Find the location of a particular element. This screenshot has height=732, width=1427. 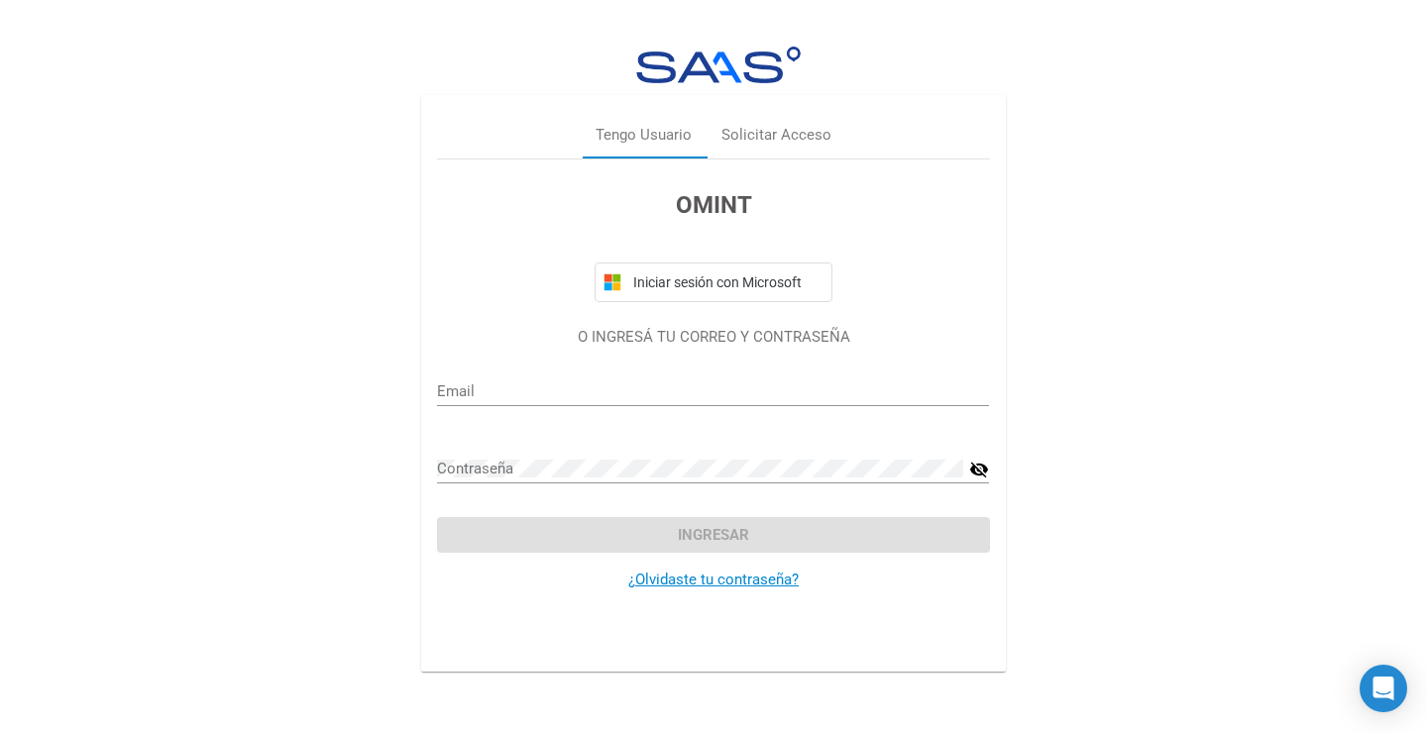

p: O INGRESÁ TU CORREO Y CONTRASEÑA is located at coordinates (713, 337).